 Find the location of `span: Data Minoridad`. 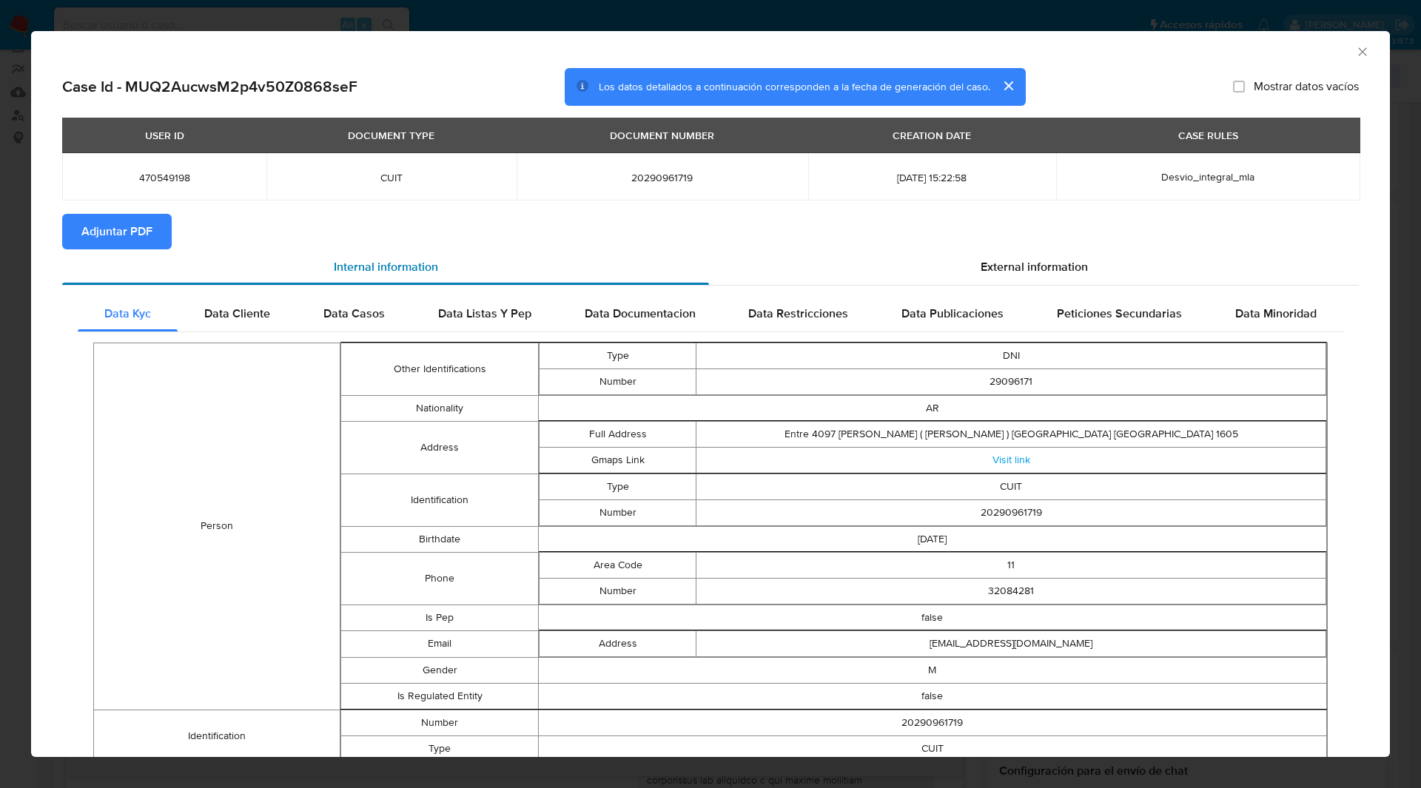

span: Data Minoridad is located at coordinates (1276, 313).